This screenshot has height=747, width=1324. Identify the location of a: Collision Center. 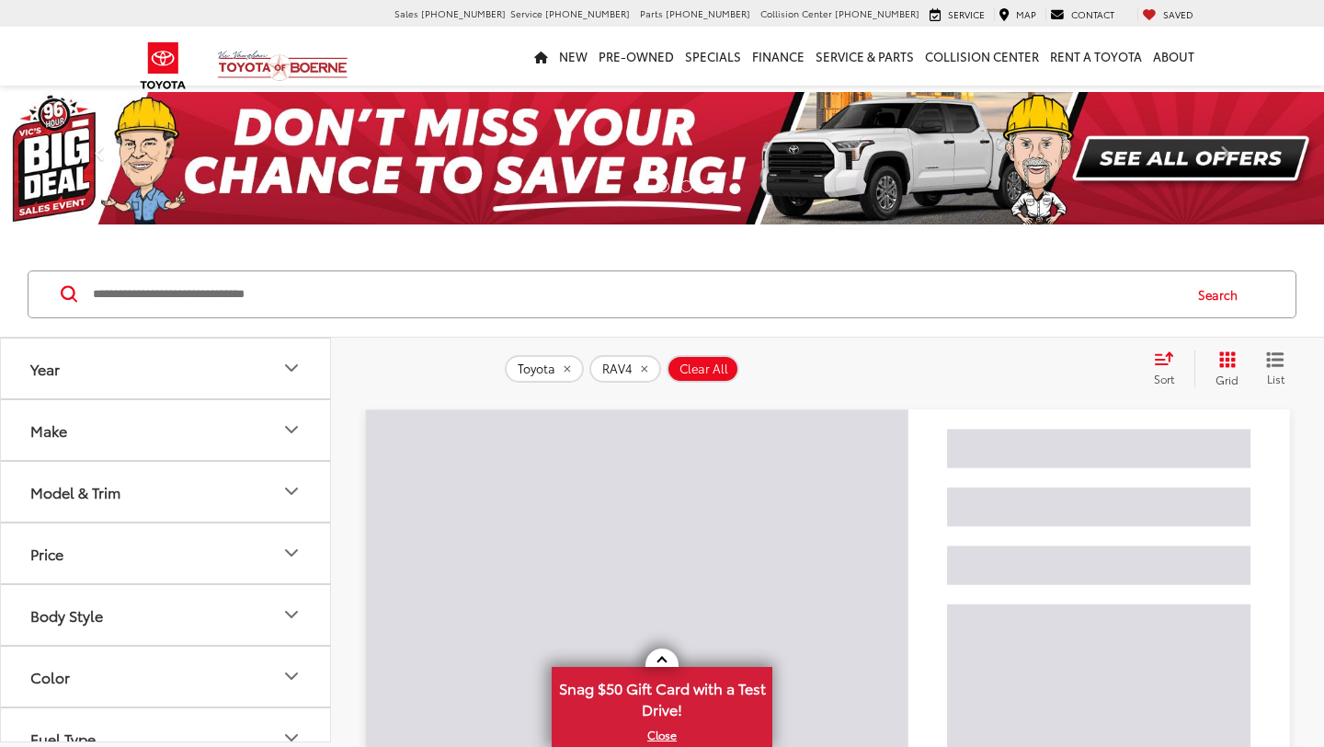
(982, 56).